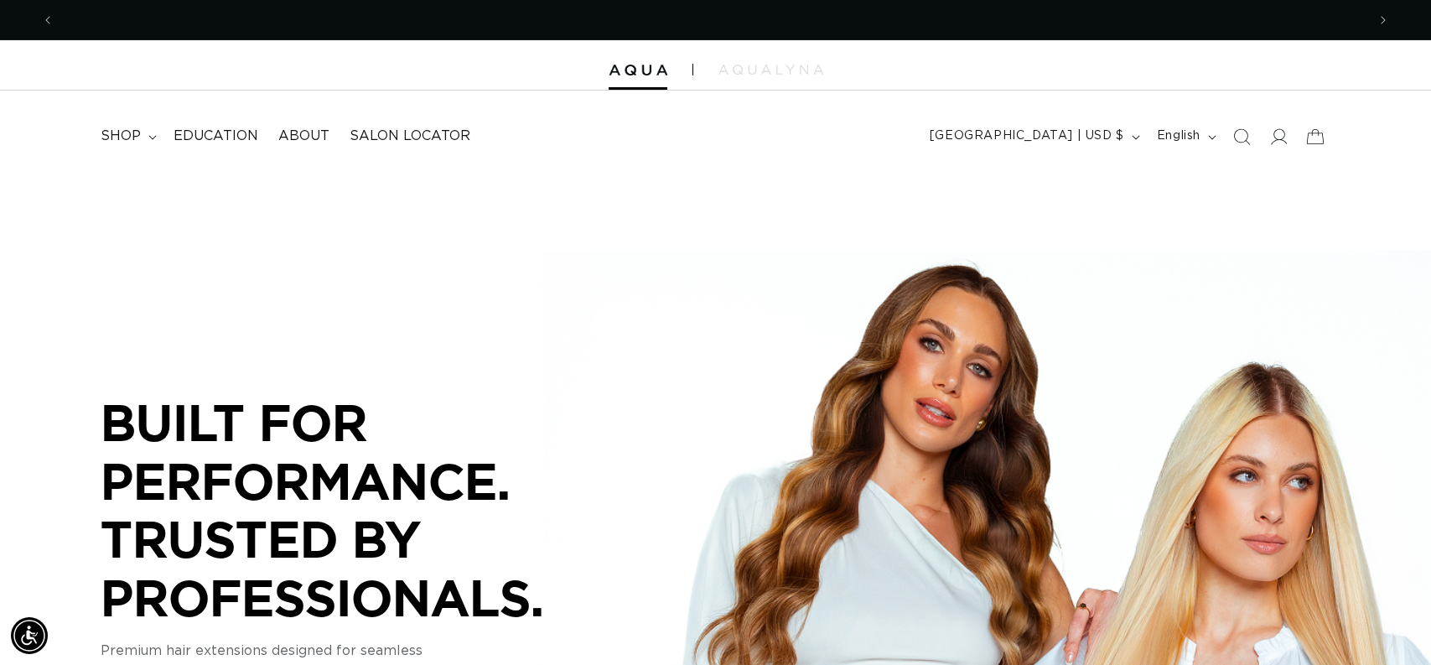 This screenshot has width=1431, height=665. Describe the element at coordinates (410, 136) in the screenshot. I see `span: Salon Locator` at that location.